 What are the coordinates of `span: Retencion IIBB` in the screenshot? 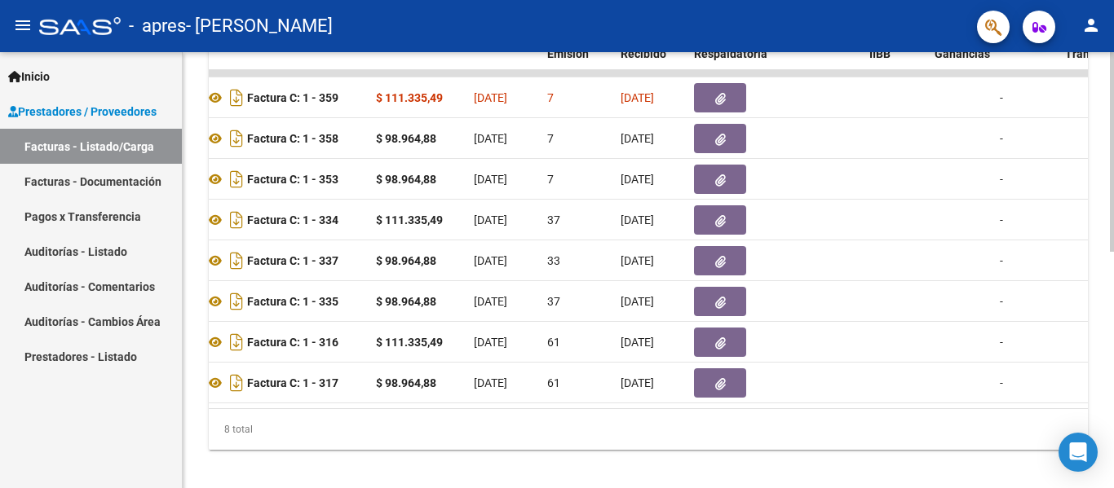 It's located at (895, 44).